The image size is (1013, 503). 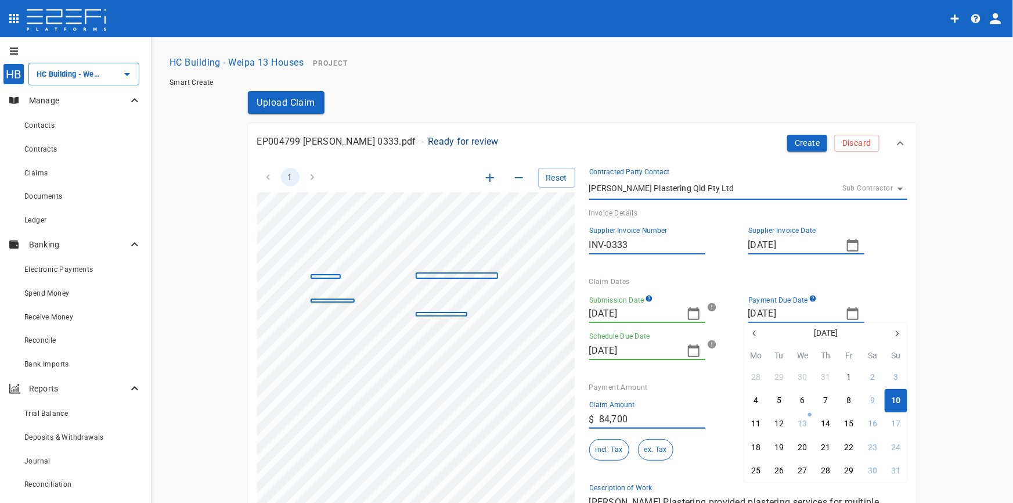 I want to click on button: 31 July 2025, so click(x=825, y=377).